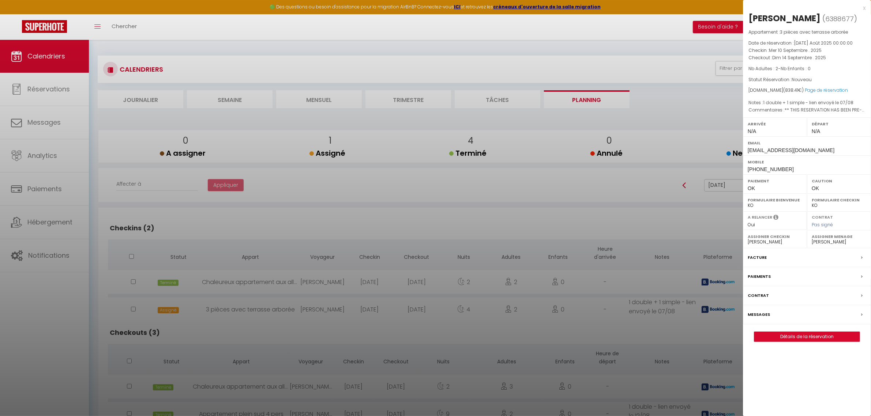 This screenshot has height=416, width=871. I want to click on label: Arrivée, so click(775, 124).